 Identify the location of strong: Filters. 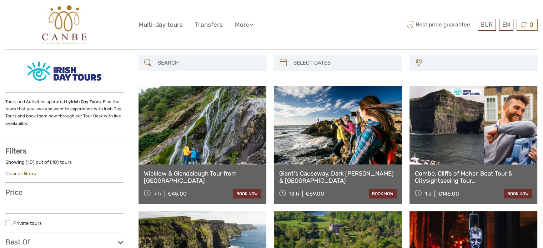
(16, 151).